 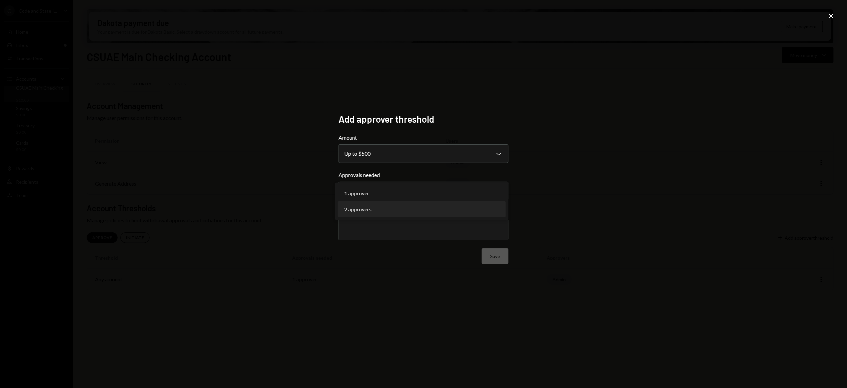 I want to click on h2: Add approver threshold, so click(x=424, y=119).